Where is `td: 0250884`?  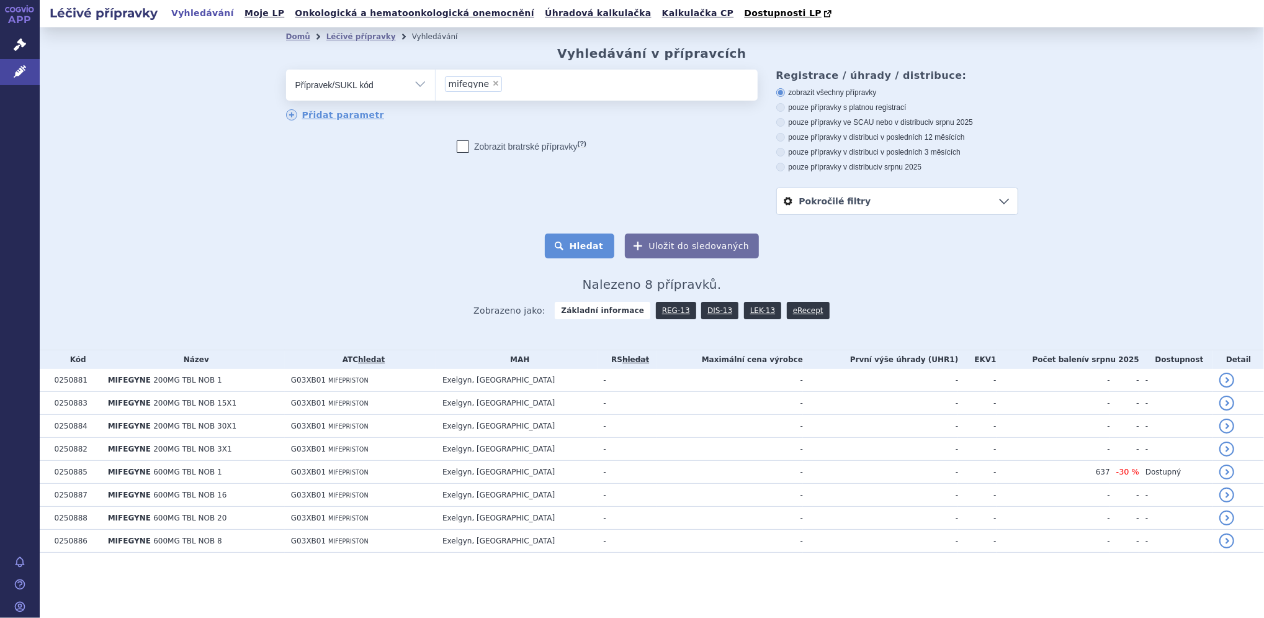 td: 0250884 is located at coordinates (75, 426).